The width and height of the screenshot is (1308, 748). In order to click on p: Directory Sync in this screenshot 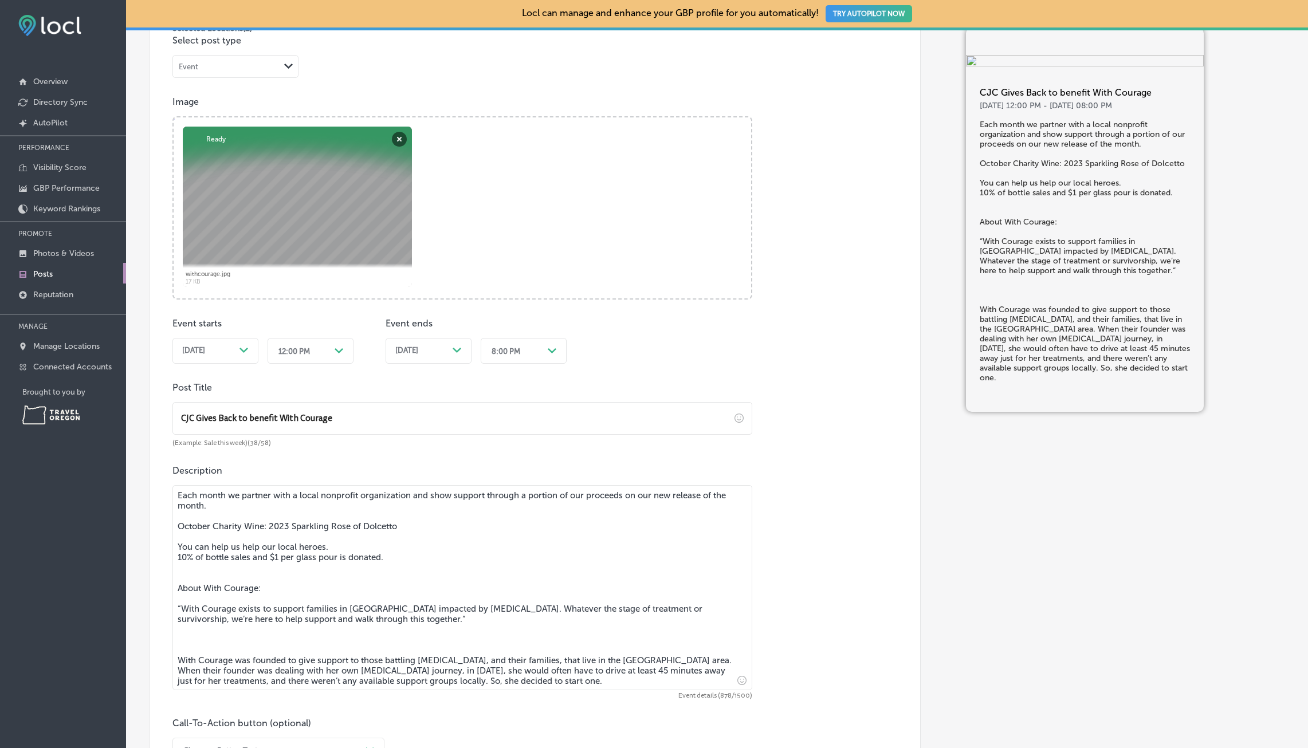, I will do `click(60, 102)`.